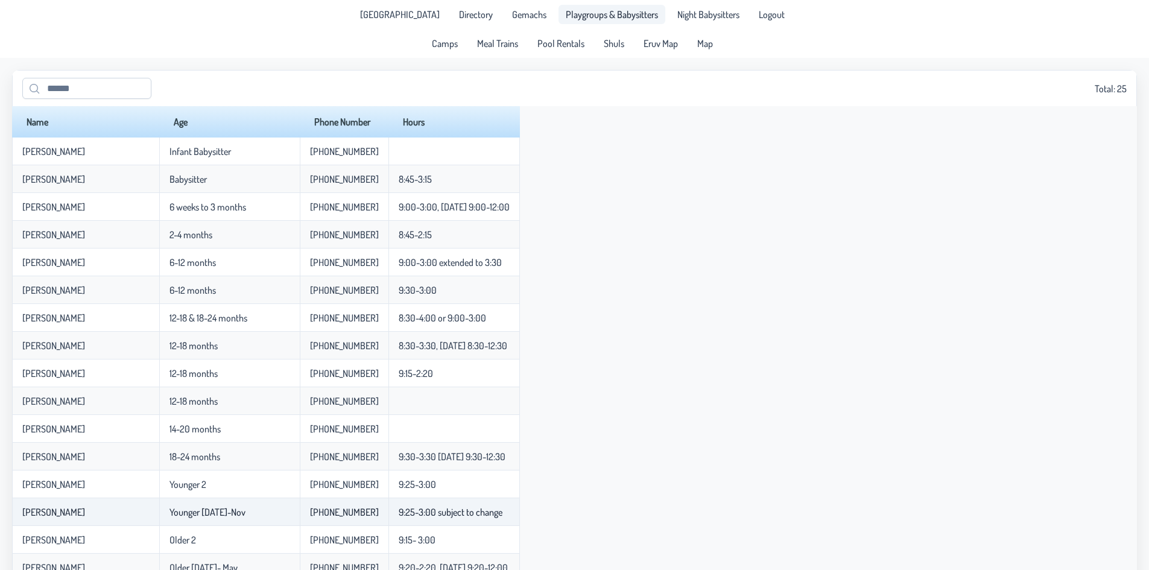 The image size is (1149, 570). What do you see at coordinates (614, 43) in the screenshot?
I see `a: Shuls` at bounding box center [614, 43].